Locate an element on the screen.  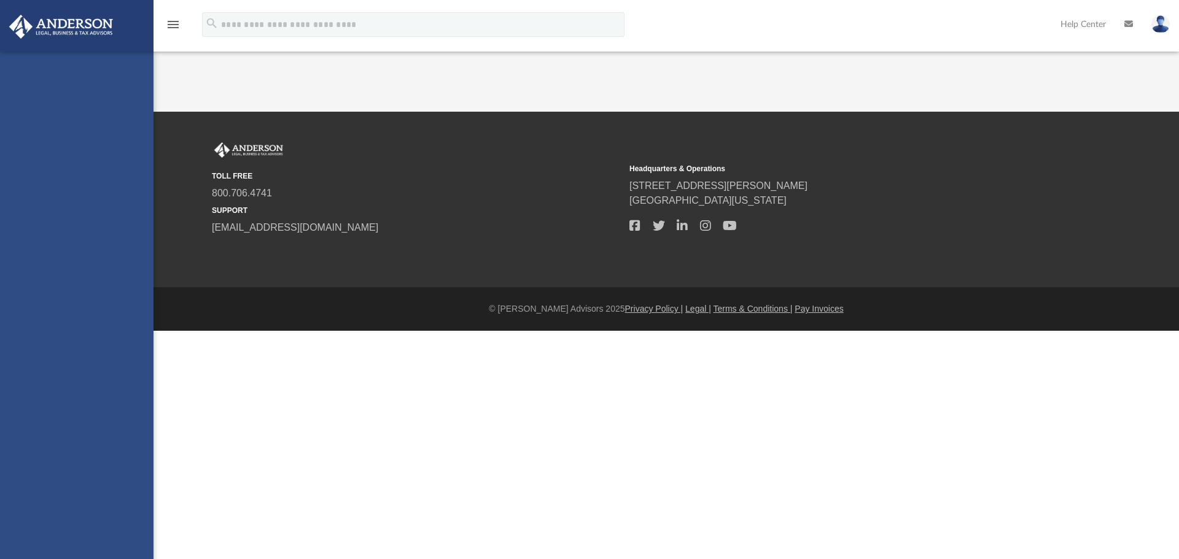
small: SUPPORT is located at coordinates (416, 211).